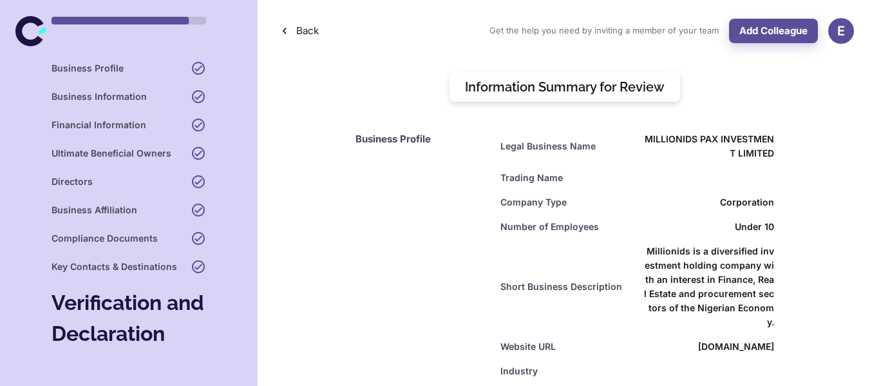  Describe the element at coordinates (72, 182) in the screenshot. I see `h6: Directors` at that location.